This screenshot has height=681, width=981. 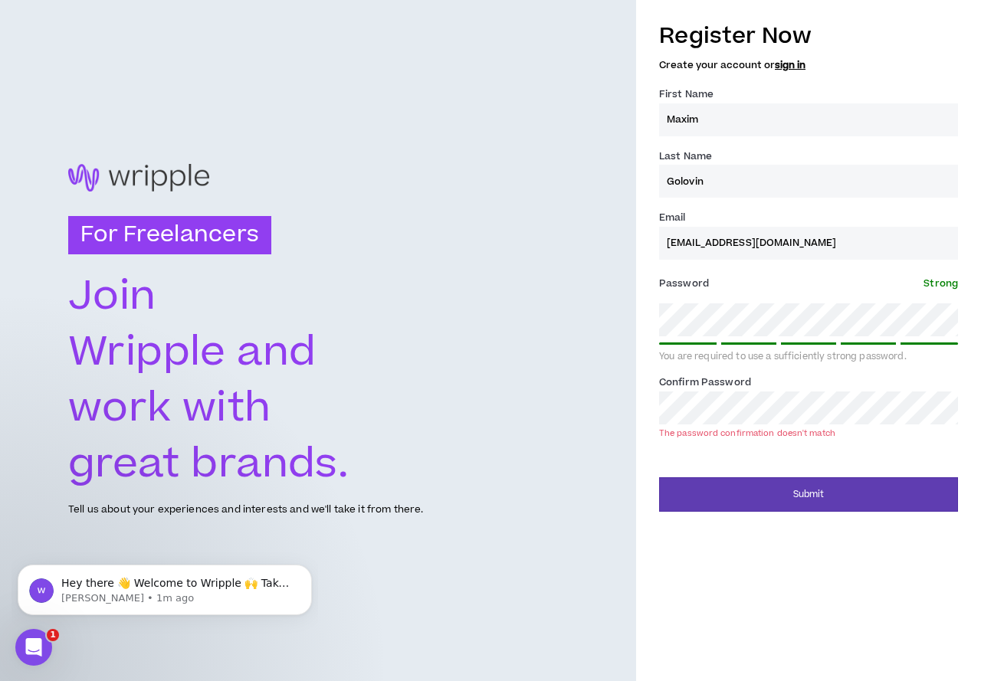 What do you see at coordinates (747, 433) in the screenshot?
I see `div: The password confirmation doesn't match` at bounding box center [747, 433].